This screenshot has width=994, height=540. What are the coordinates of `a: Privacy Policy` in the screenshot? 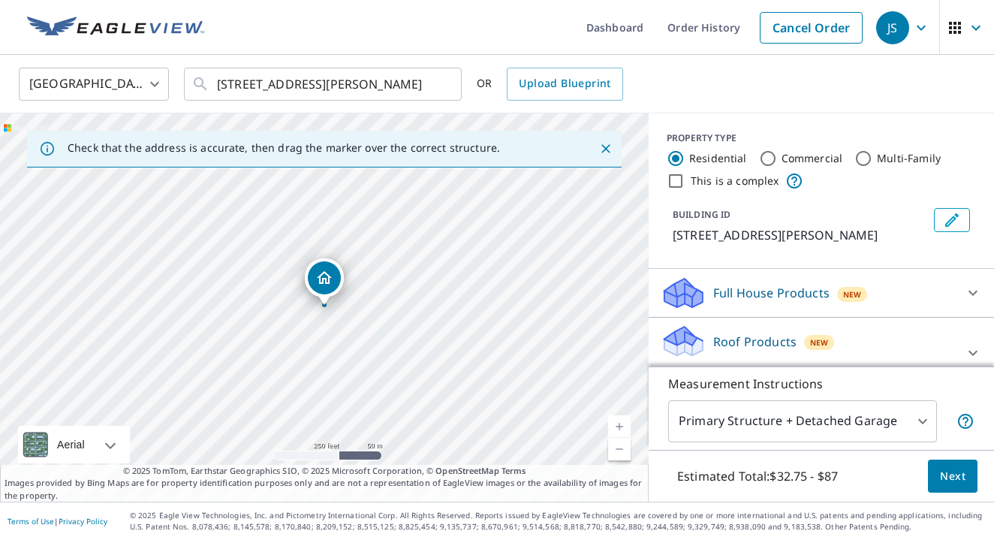 It's located at (83, 521).